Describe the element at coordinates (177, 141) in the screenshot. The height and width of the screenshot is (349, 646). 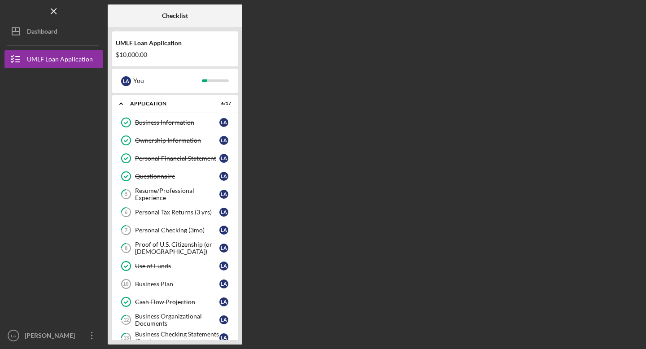
I see `div: Ownership Information` at that location.